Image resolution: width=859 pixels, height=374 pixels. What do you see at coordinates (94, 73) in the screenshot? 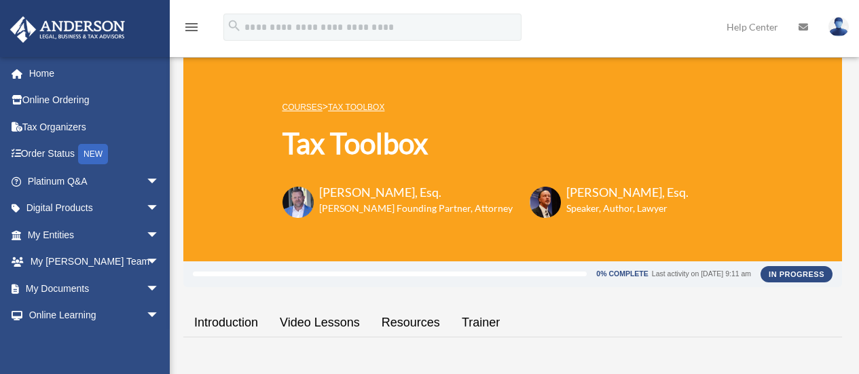
I see `a: Home` at bounding box center [94, 73].